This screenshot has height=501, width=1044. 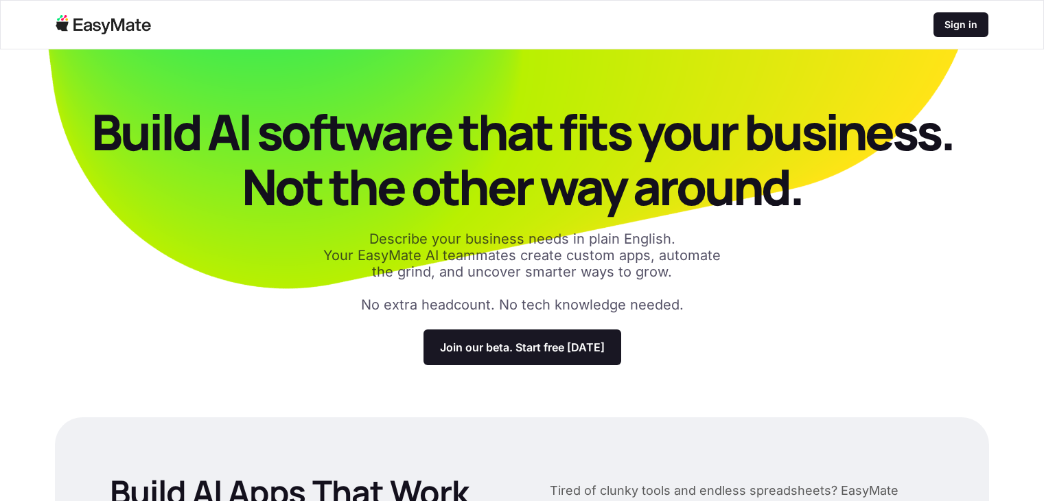 I want to click on p: No extra headcount. No tech knowledge needed., so click(x=522, y=305).